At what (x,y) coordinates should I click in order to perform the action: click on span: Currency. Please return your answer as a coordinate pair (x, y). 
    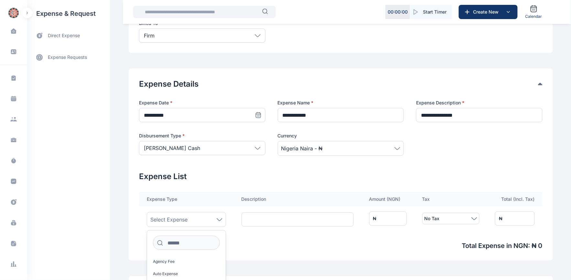
    Looking at the image, I should click on (288, 136).